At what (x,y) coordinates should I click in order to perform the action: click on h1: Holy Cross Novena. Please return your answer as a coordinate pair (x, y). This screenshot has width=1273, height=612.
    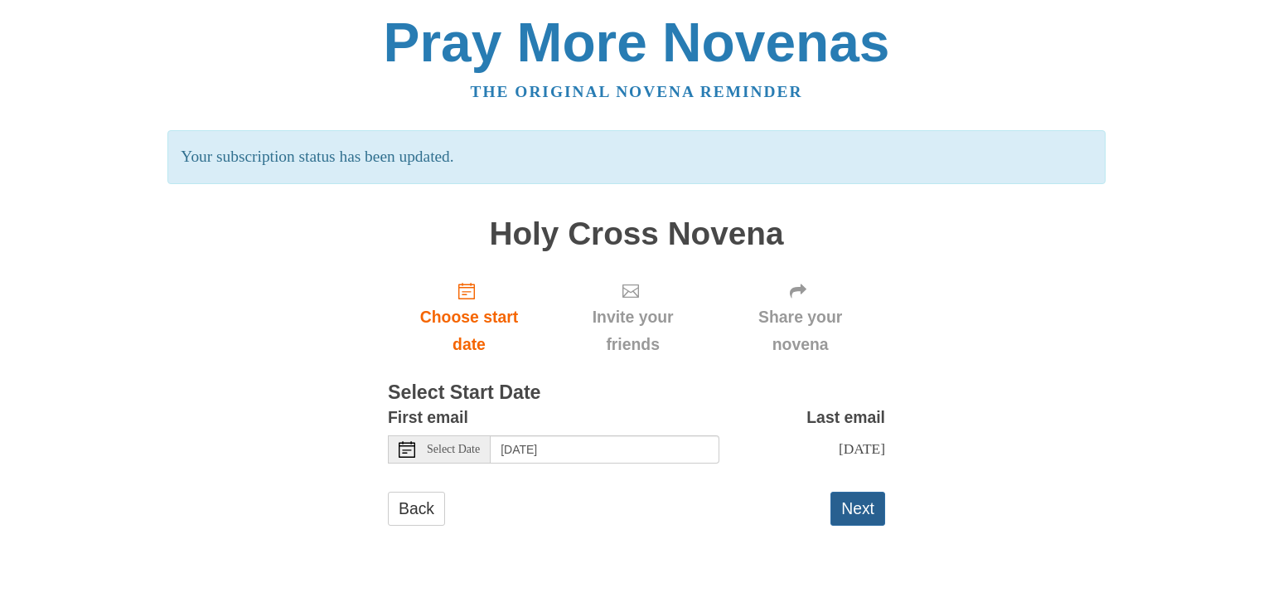
    Looking at the image, I should click on (637, 234).